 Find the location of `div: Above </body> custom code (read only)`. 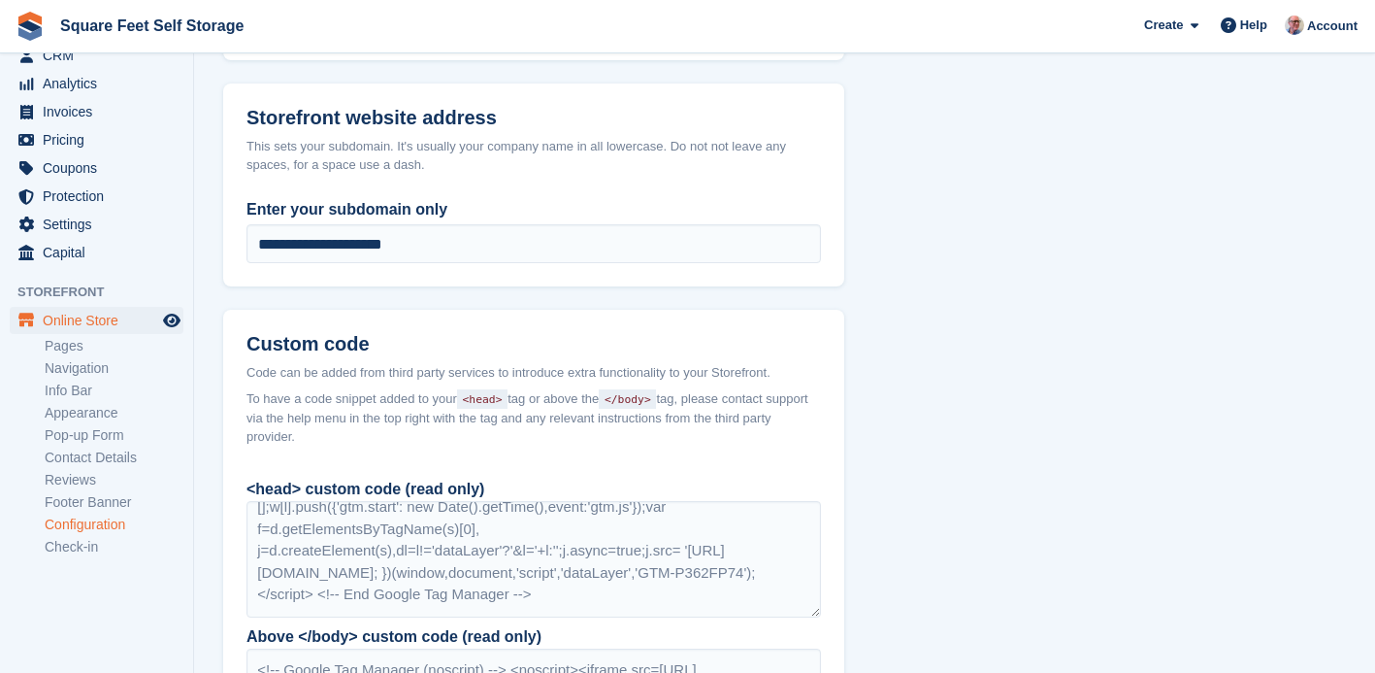

div: Above </body> custom code (read only) is located at coordinates (534, 637).